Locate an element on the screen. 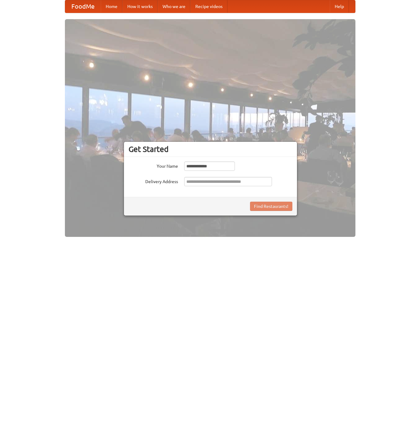 The height and width of the screenshot is (437, 420). label: Delivery Address is located at coordinates (153, 181).